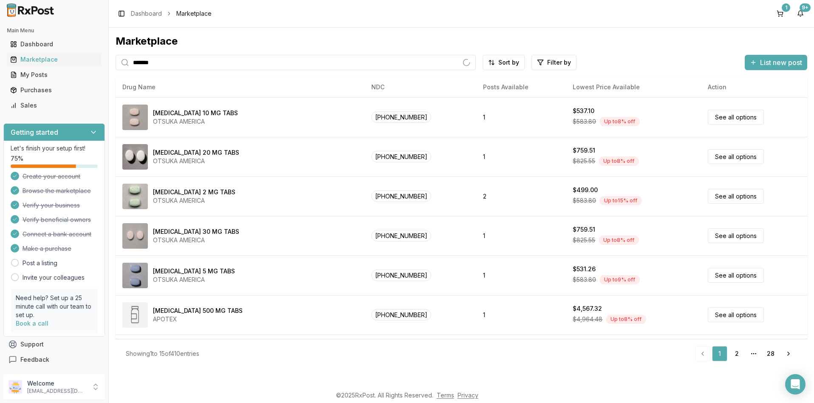 This screenshot has width=814, height=403. I want to click on a: Purchases, so click(54, 90).